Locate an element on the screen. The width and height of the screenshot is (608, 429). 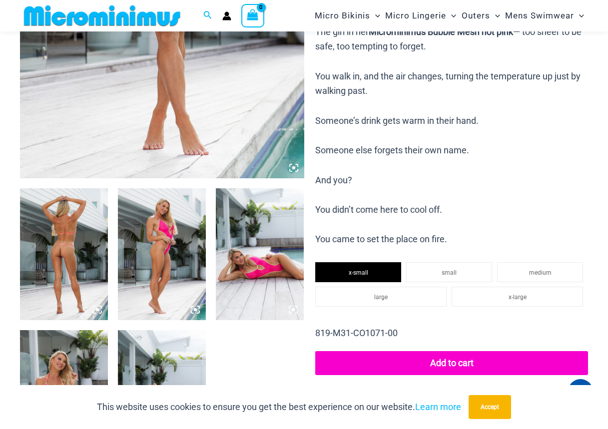
a: OutersMenu ToggleMenu Toggle is located at coordinates (481, 15).